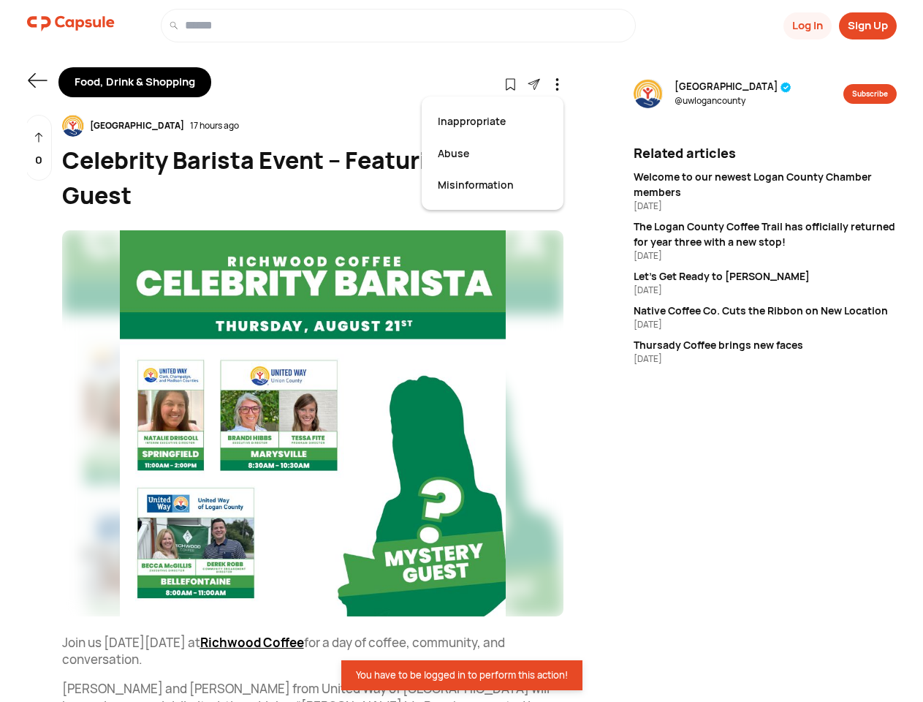 The height and width of the screenshot is (702, 923). What do you see at coordinates (71, 26) in the screenshot?
I see `a: logo` at bounding box center [71, 26].